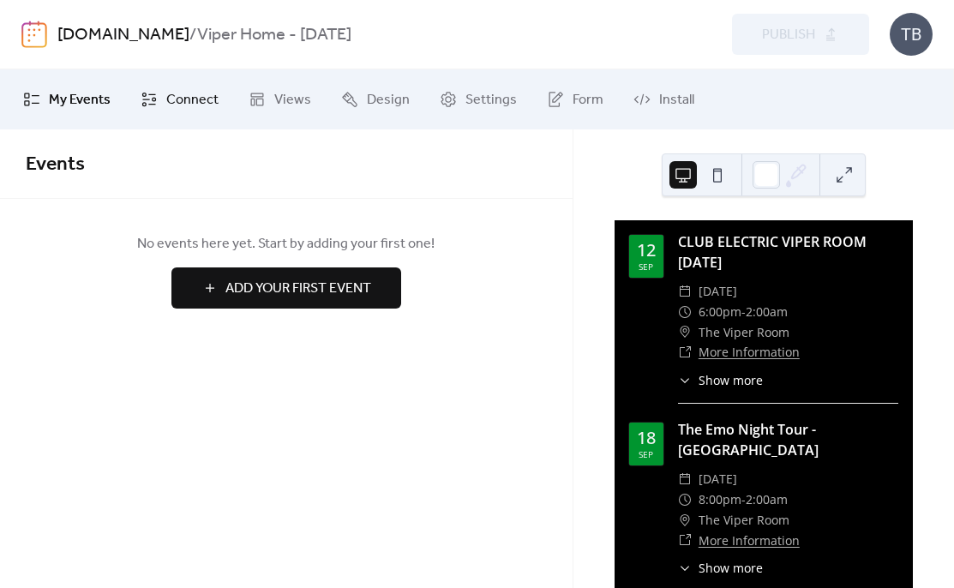 The image size is (954, 588). I want to click on span: Design, so click(388, 100).